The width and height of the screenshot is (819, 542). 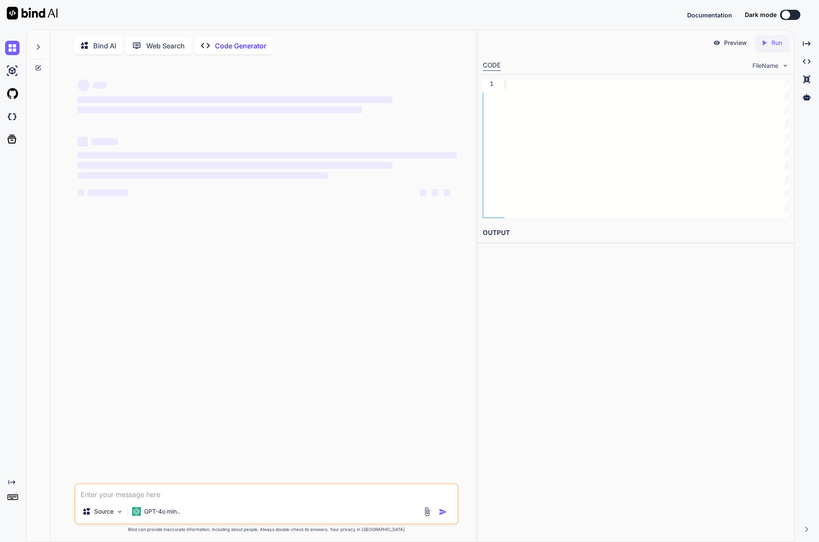 What do you see at coordinates (12, 94) in the screenshot?
I see `img: githubLight` at bounding box center [12, 94].